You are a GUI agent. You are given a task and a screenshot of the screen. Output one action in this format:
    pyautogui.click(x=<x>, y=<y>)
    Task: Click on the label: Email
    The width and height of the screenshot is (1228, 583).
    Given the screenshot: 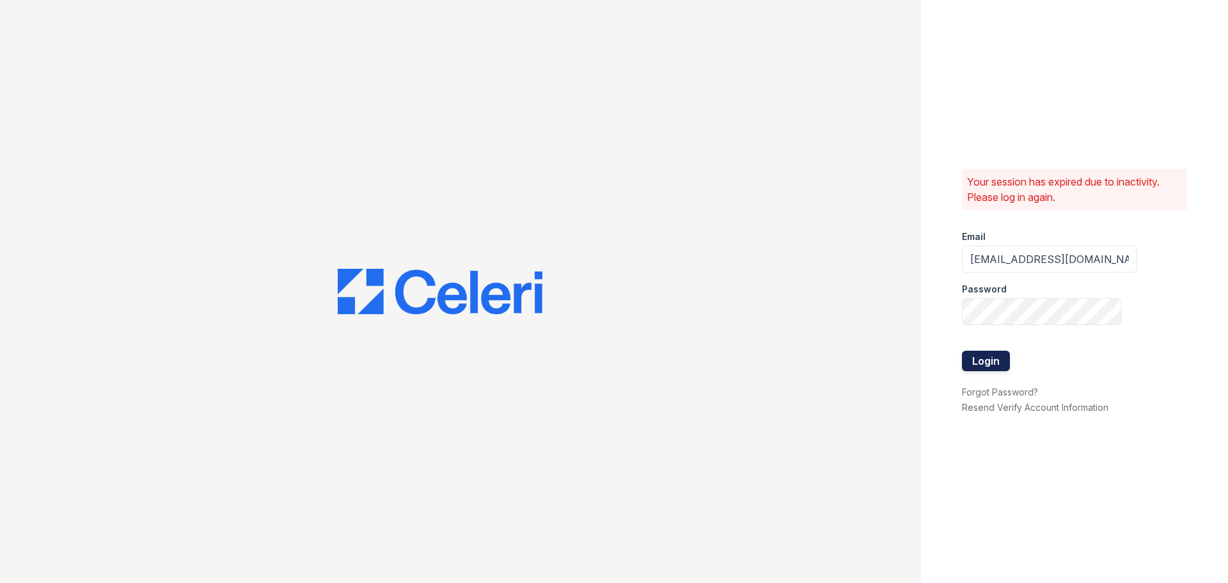 What is the action you would take?
    pyautogui.click(x=974, y=237)
    